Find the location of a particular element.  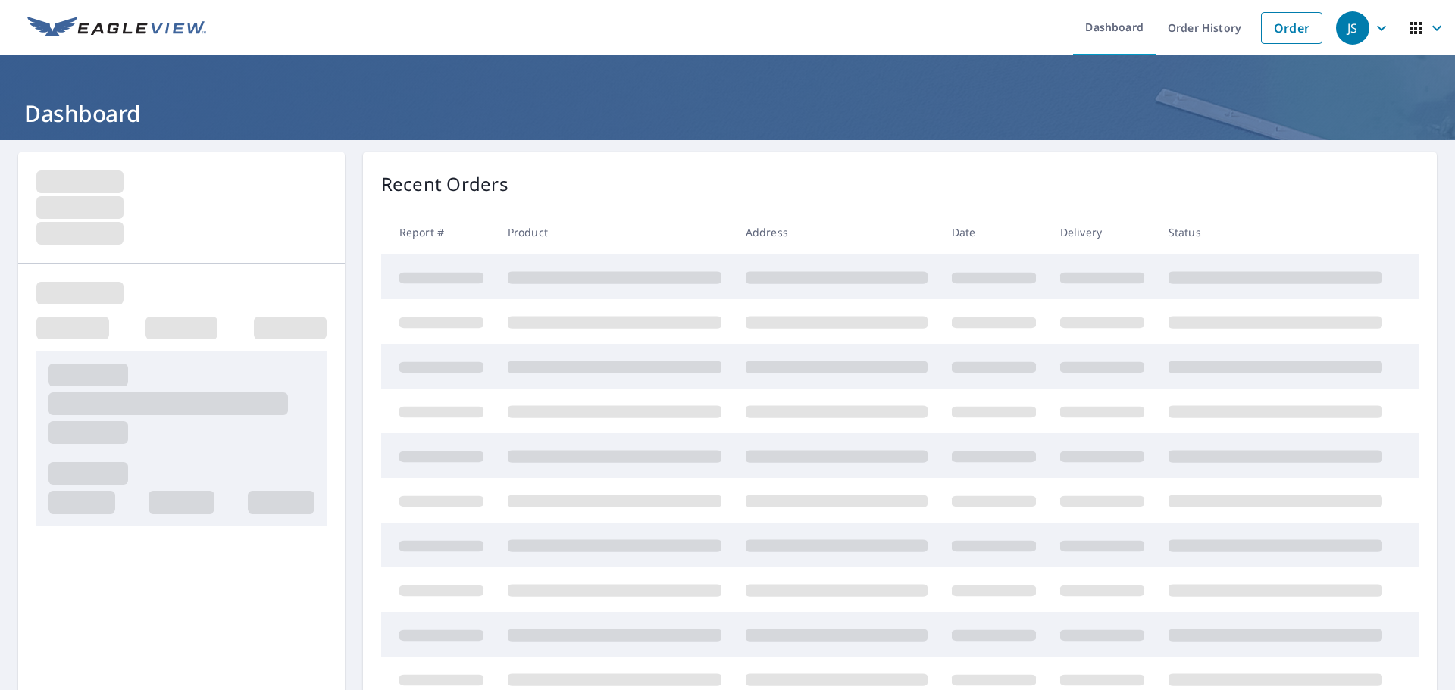

th: Delivery is located at coordinates (1102, 232).